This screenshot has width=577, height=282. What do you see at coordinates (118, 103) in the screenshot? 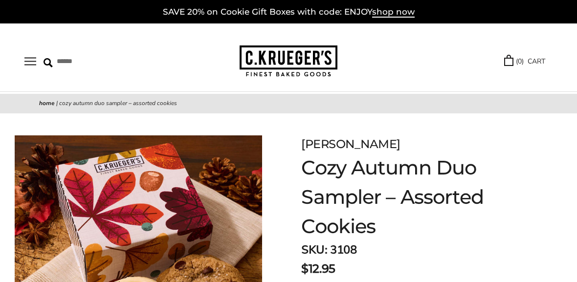
I see `span: Cozy Autumn Duo Sampler – Assorted Cookies` at bounding box center [118, 103].